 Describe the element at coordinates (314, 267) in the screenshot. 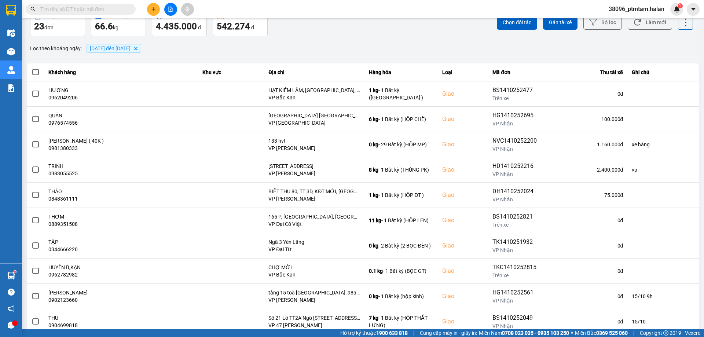

I see `div: CHỢ MỚI` at that location.